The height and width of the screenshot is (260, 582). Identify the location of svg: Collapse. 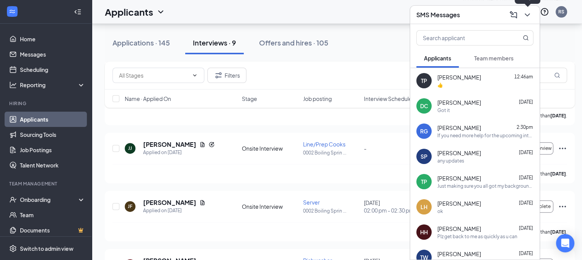
(78, 12).